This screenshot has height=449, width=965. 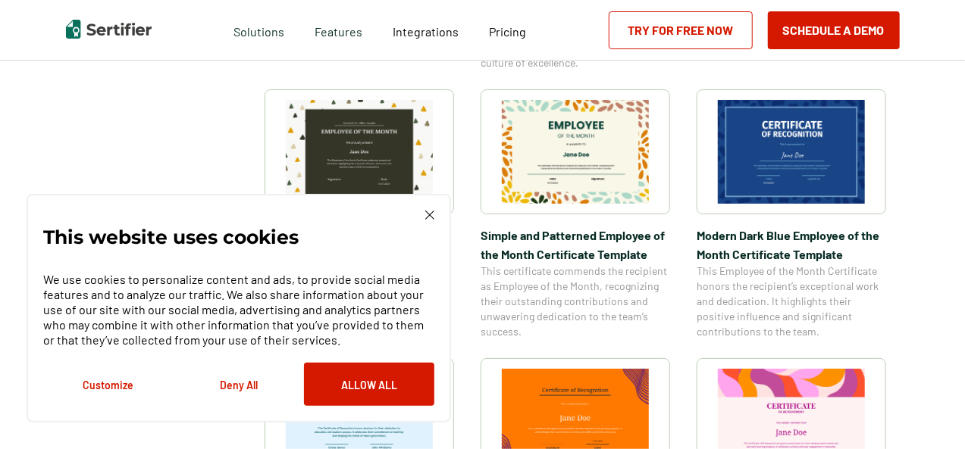 I want to click on span: Simple and Patterned Employee of the Month Certificate Template, so click(x=575, y=245).